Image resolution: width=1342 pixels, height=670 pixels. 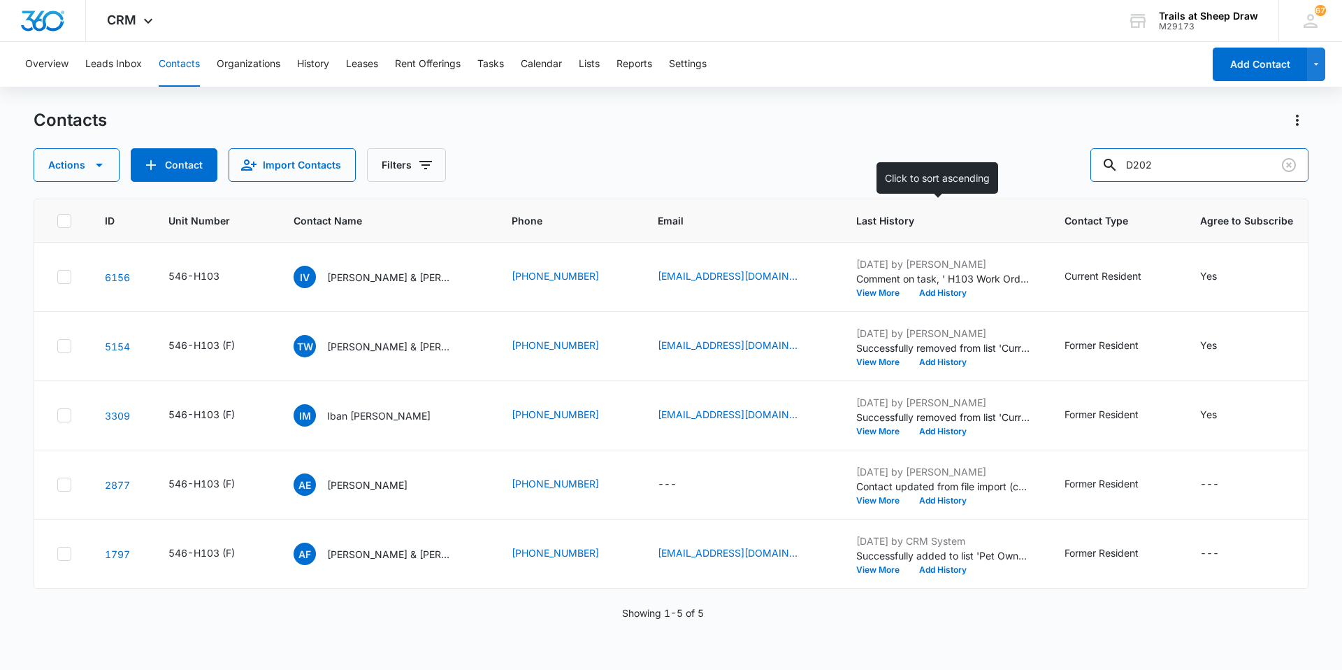 What do you see at coordinates (375, 220) in the screenshot?
I see `span: Contact Name` at bounding box center [375, 220].